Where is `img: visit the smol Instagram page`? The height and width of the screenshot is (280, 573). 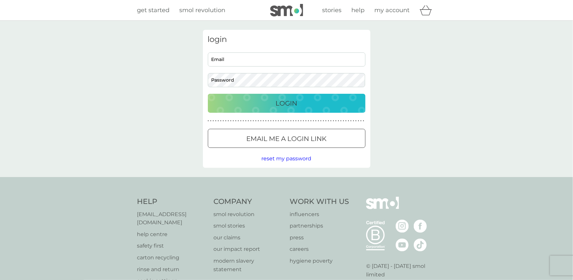
img: visit the smol Instagram page is located at coordinates (402, 227).